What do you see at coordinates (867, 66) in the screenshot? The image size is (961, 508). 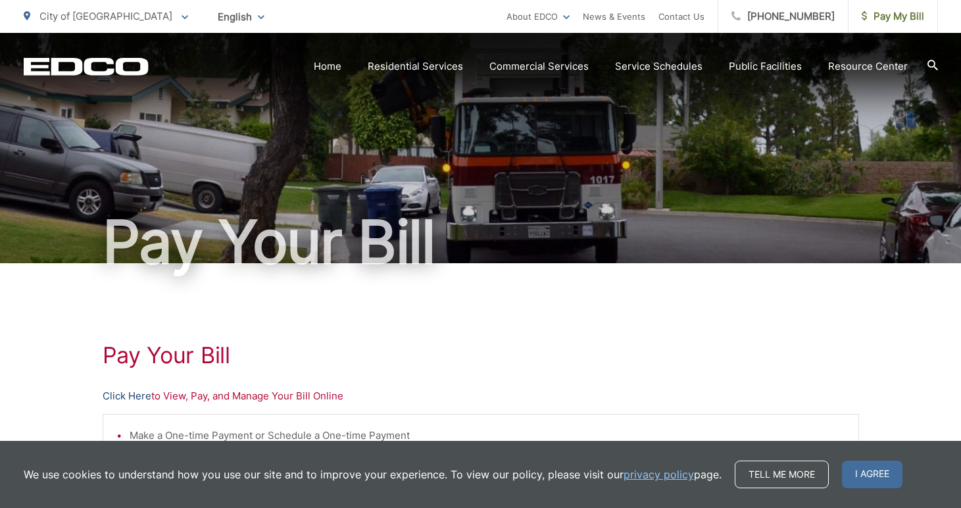 I see `a: Resource Center` at bounding box center [867, 66].